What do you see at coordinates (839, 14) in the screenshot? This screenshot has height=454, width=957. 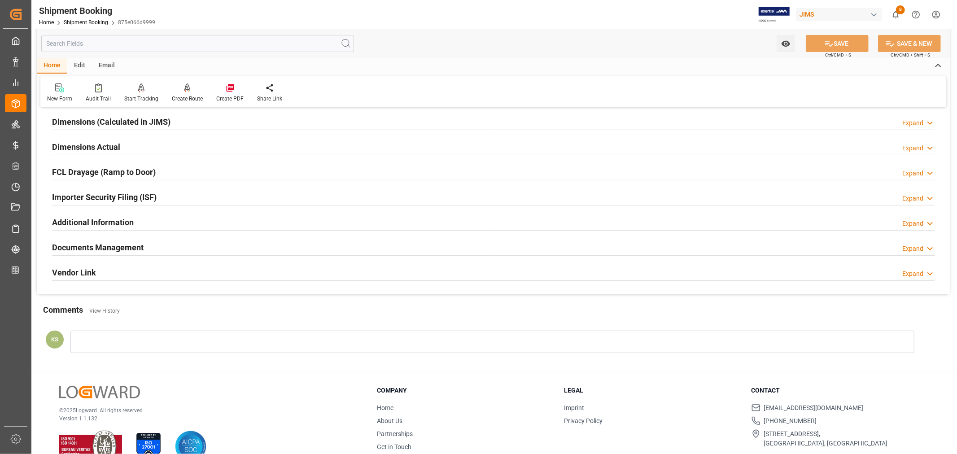 I see `div: JIMS` at bounding box center [839, 14].